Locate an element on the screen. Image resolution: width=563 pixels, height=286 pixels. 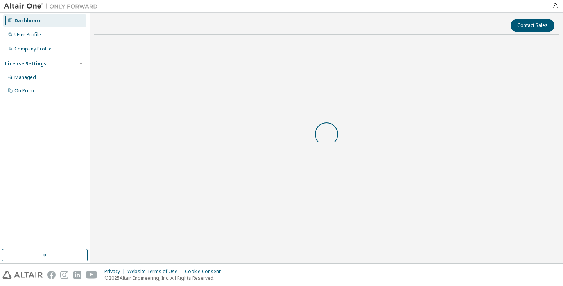
p: © 2025 Altair Engineering, Inc. All Rights Reserved. is located at coordinates (164, 277).